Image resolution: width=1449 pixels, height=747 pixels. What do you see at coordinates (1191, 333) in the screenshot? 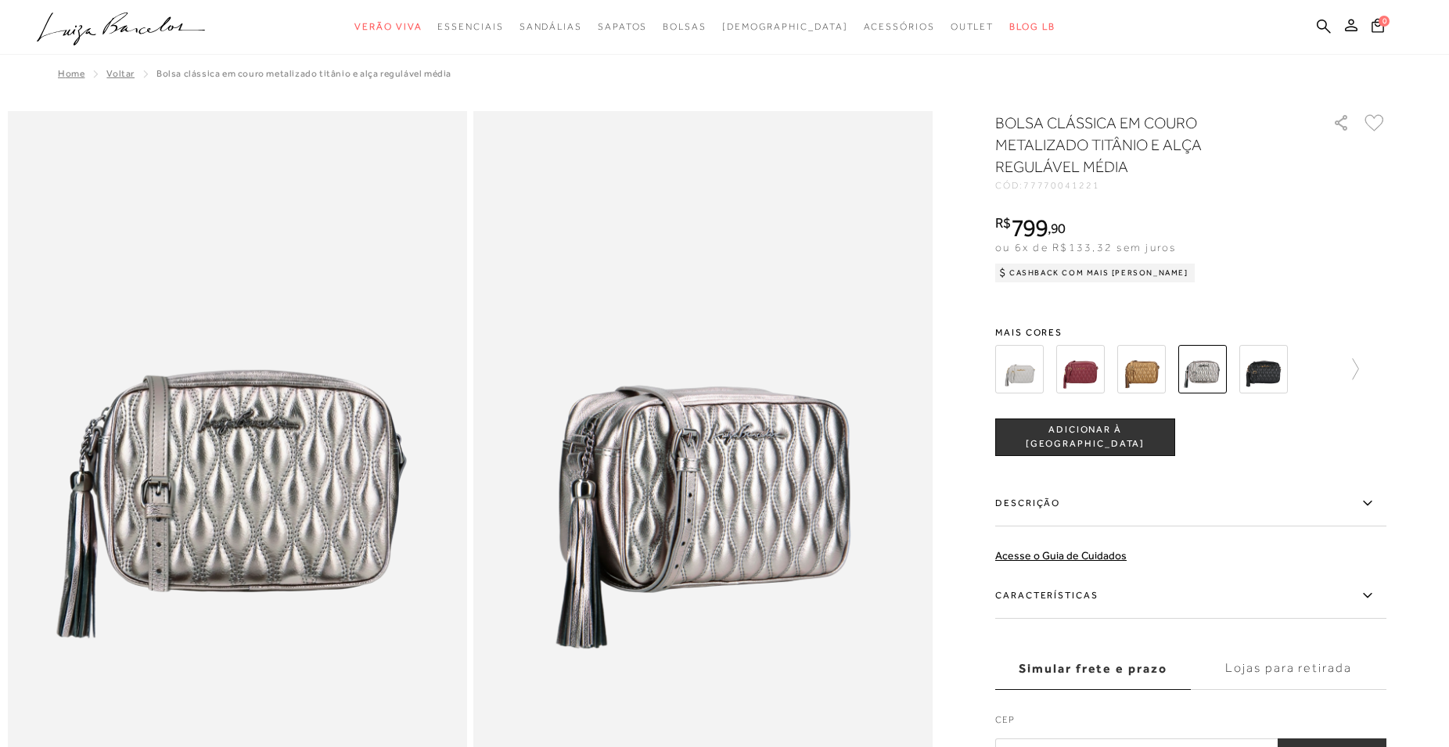
I see `span: Mais cores` at bounding box center [1191, 333].